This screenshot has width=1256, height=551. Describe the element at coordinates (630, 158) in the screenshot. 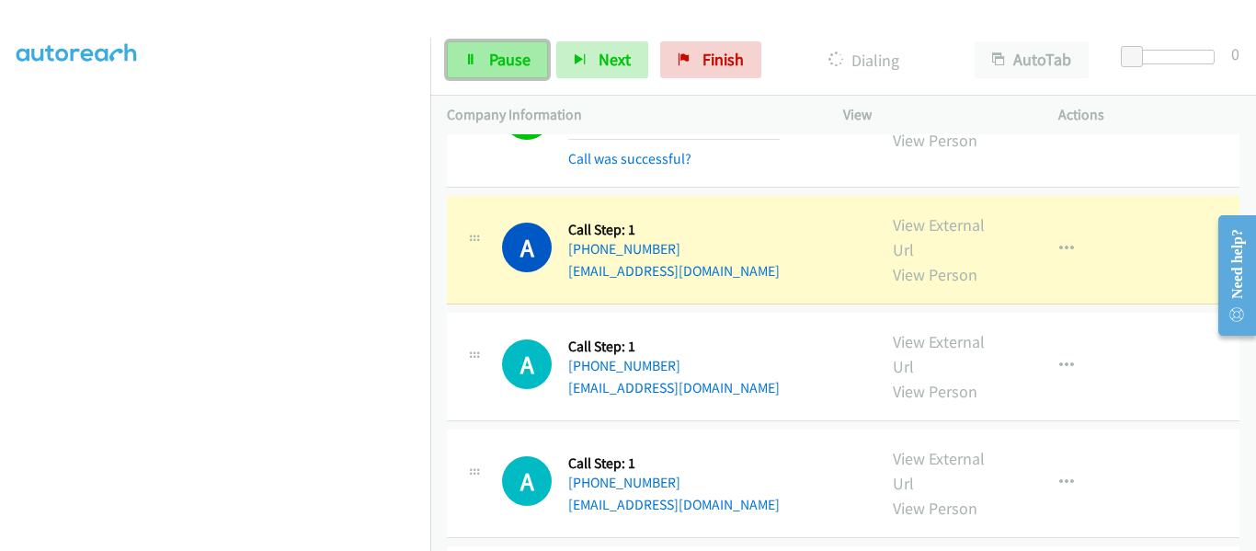

I see `a: Call was successful?` at that location.